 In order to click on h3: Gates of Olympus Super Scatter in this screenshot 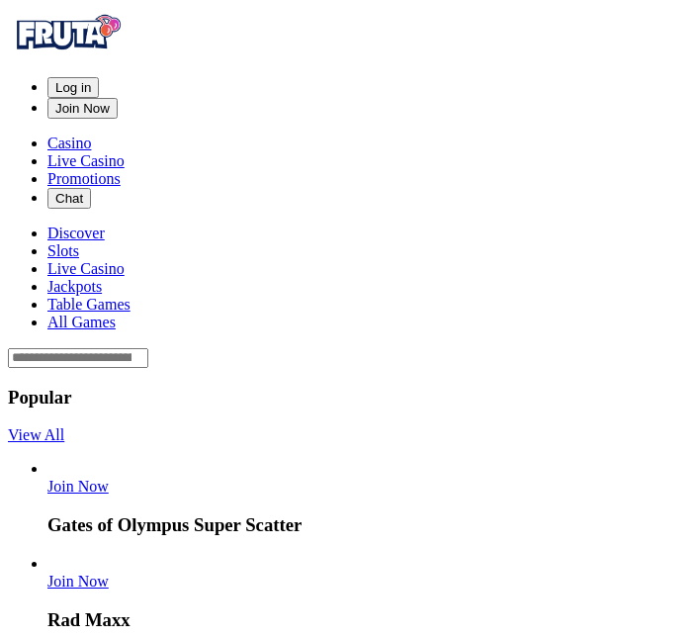, I will do `click(369, 525)`.